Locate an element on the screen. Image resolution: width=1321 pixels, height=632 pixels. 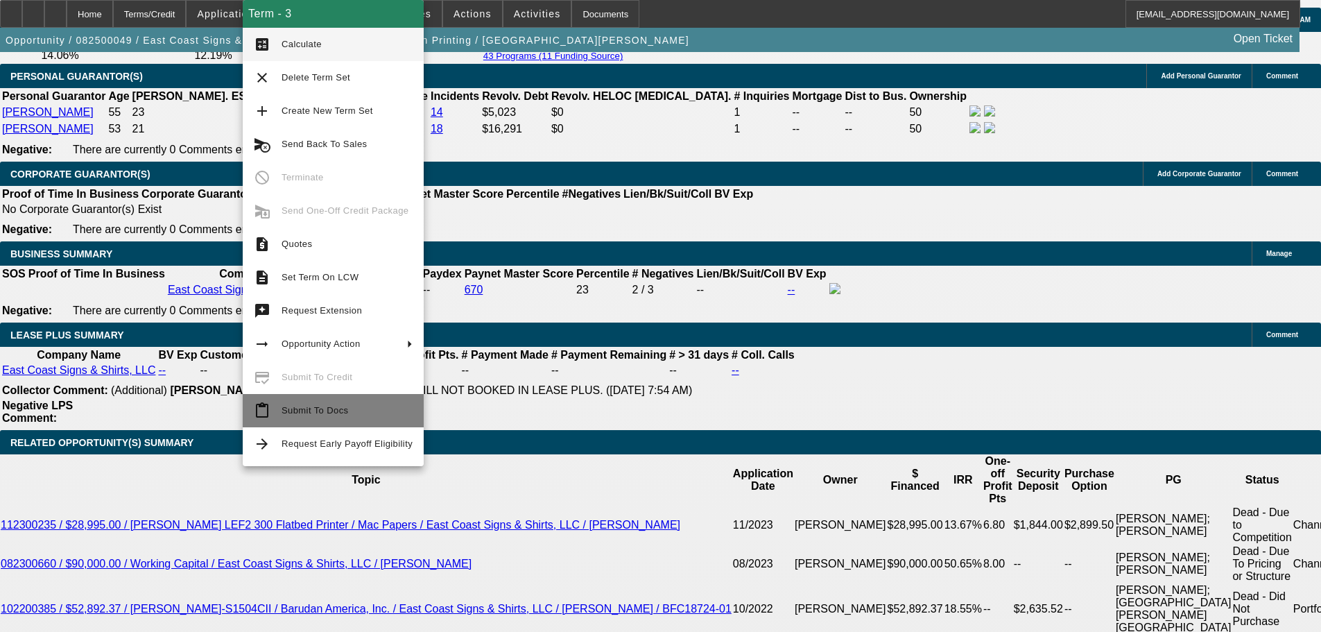
span: PERSONAL GUARANTOR(S) is located at coordinates (76, 76).